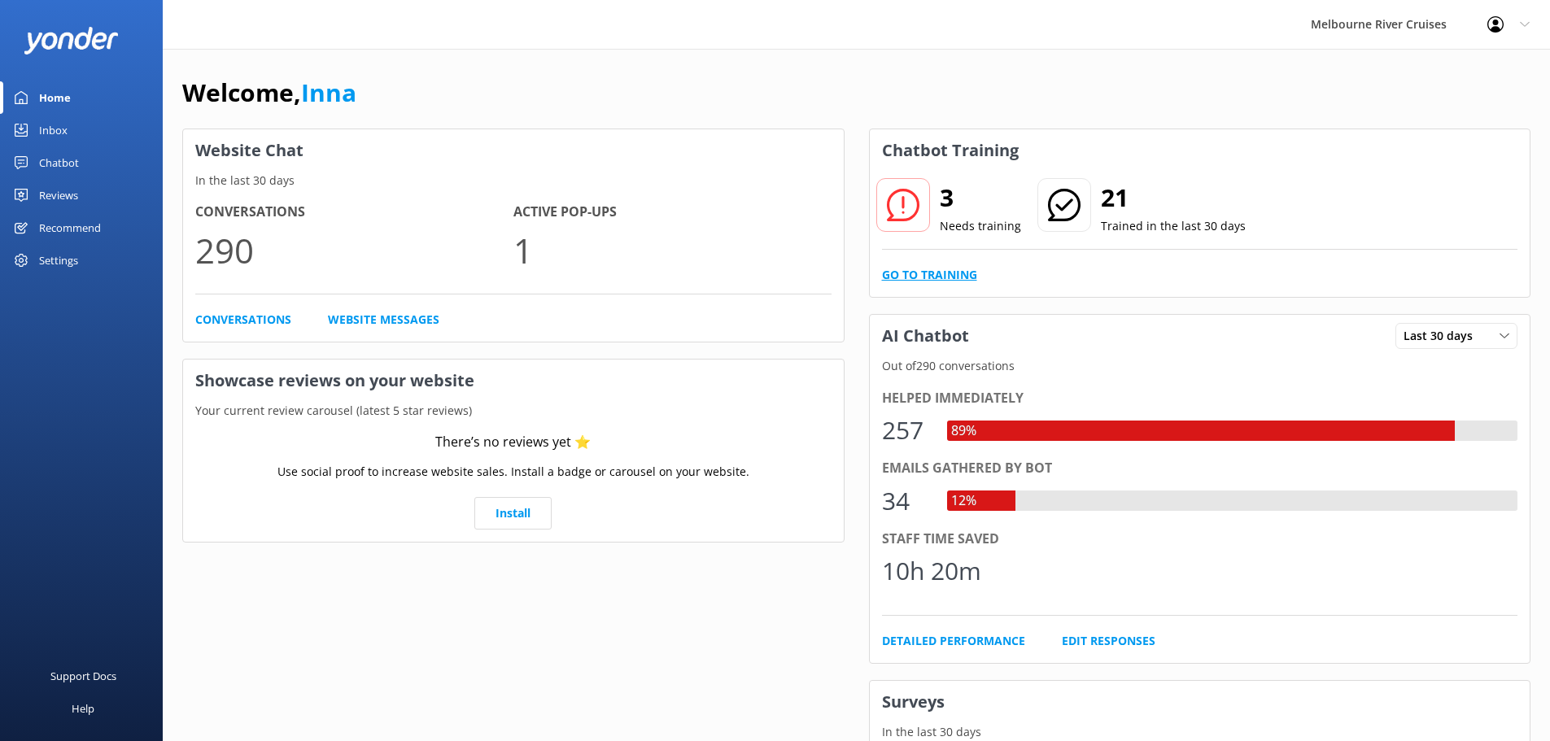 The height and width of the screenshot is (741, 1550). I want to click on a: Website Messages, so click(383, 320).